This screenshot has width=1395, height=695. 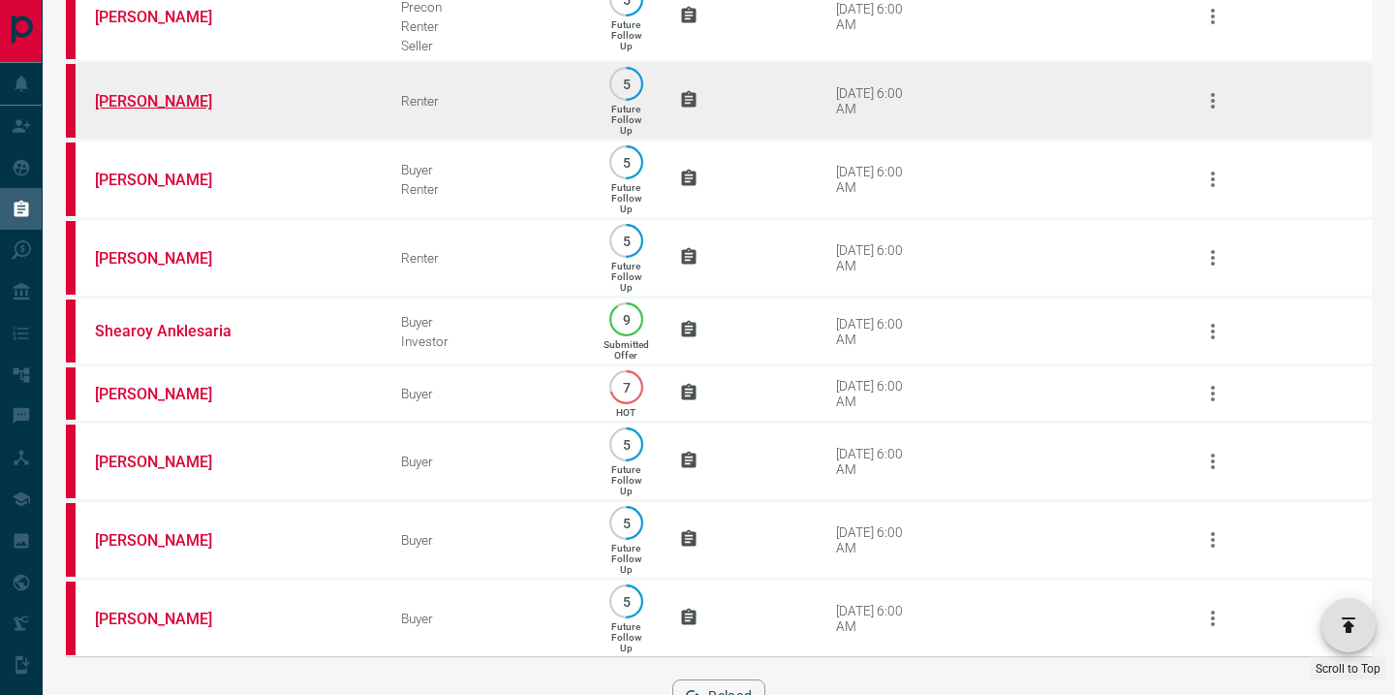 I want to click on p: 9, so click(x=626, y=319).